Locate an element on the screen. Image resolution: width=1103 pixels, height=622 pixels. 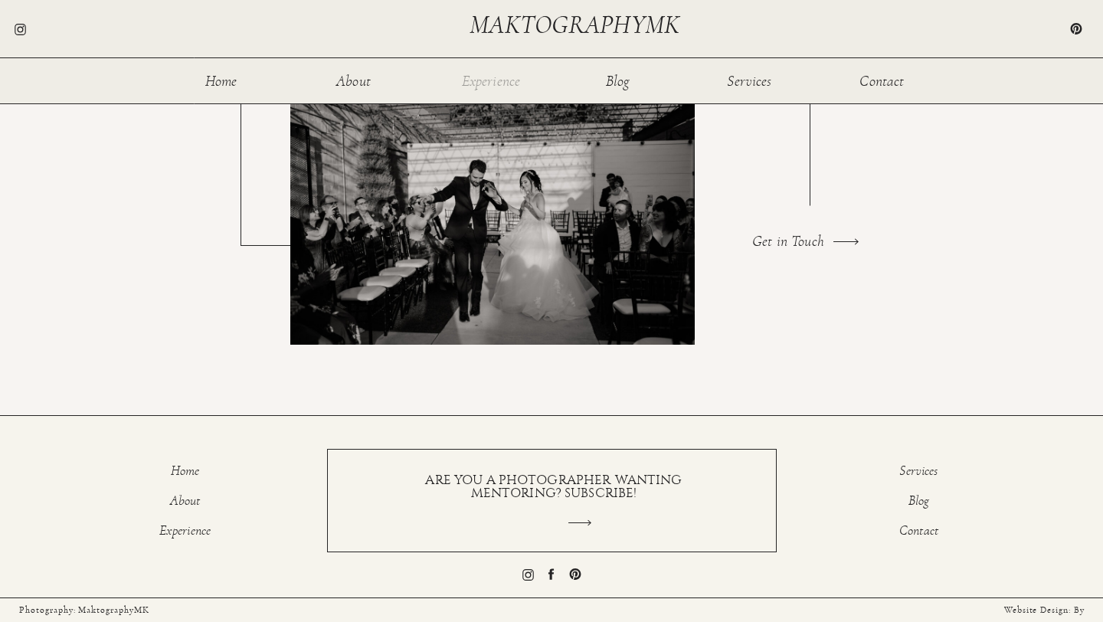
p: Blog is located at coordinates (918, 503).